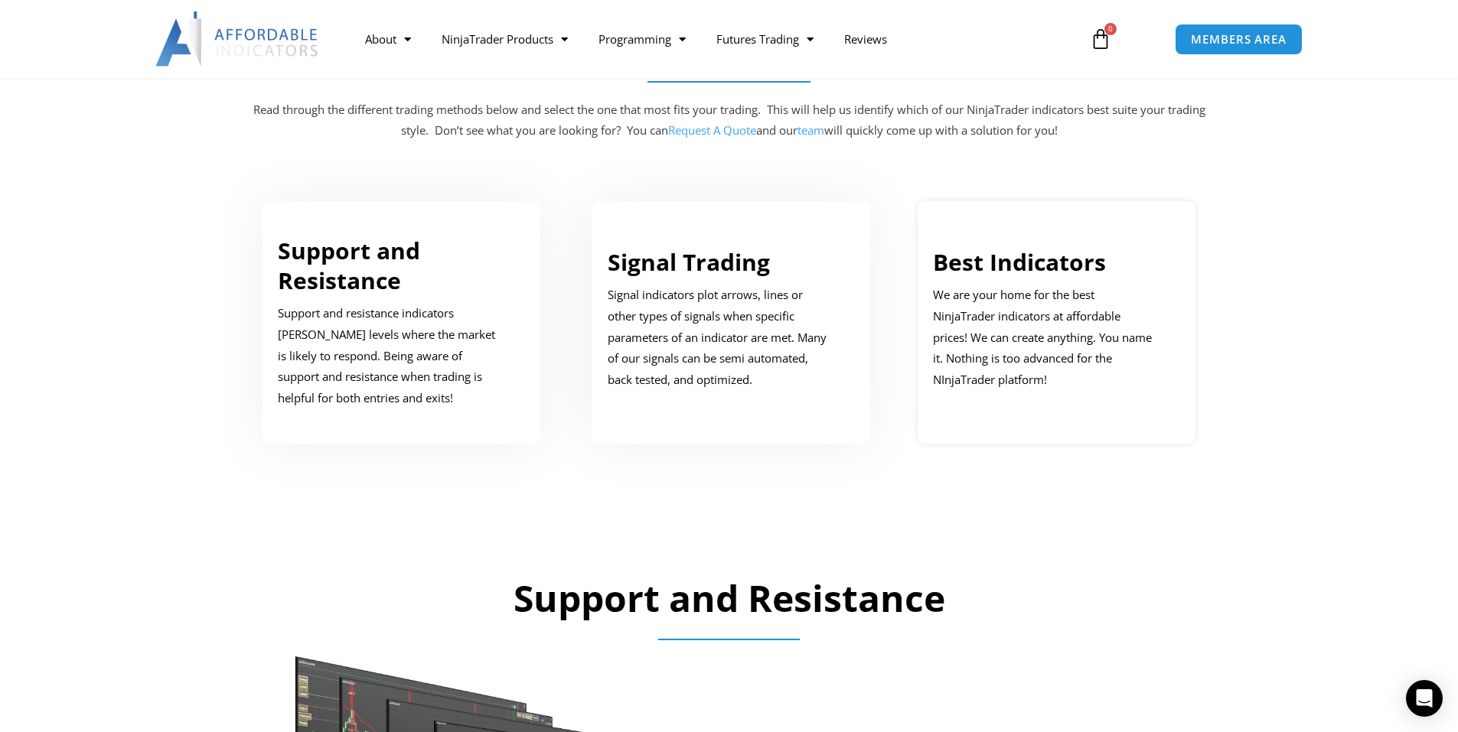 The image size is (1458, 732). What do you see at coordinates (1110, 29) in the screenshot?
I see `span: 0` at bounding box center [1110, 29].